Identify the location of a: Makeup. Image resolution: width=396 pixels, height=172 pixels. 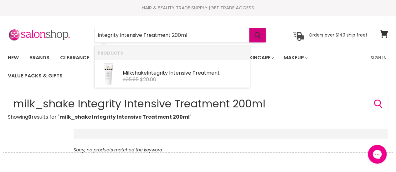
(295, 58).